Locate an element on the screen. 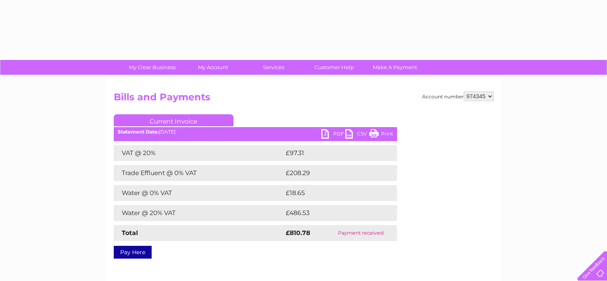 The width and height of the screenshot is (607, 281). div: Account number is located at coordinates (458, 96).